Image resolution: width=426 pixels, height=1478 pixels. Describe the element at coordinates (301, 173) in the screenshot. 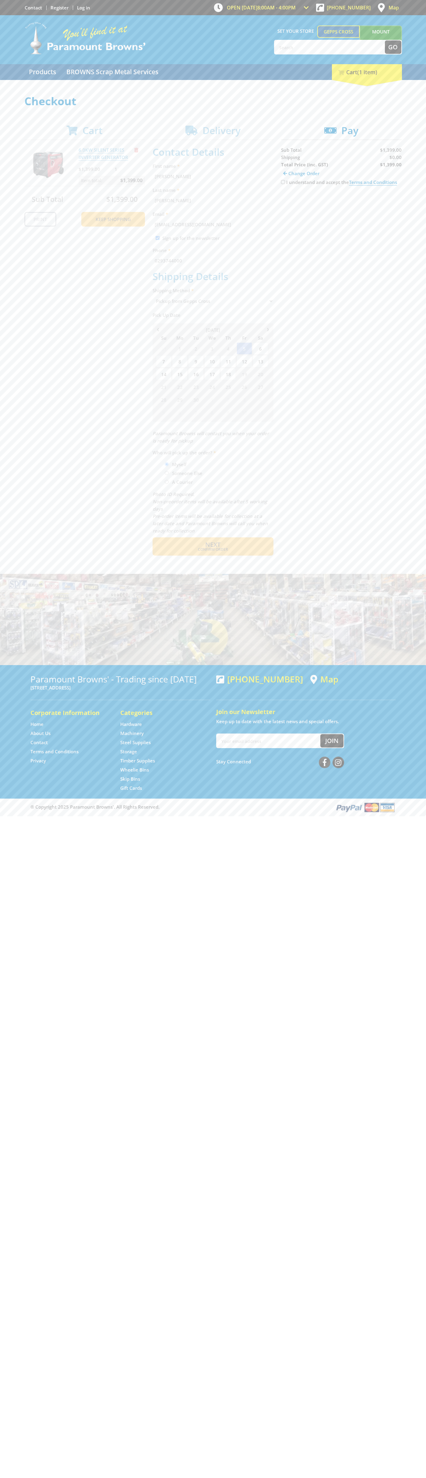

I see `a: Change Order` at that location.